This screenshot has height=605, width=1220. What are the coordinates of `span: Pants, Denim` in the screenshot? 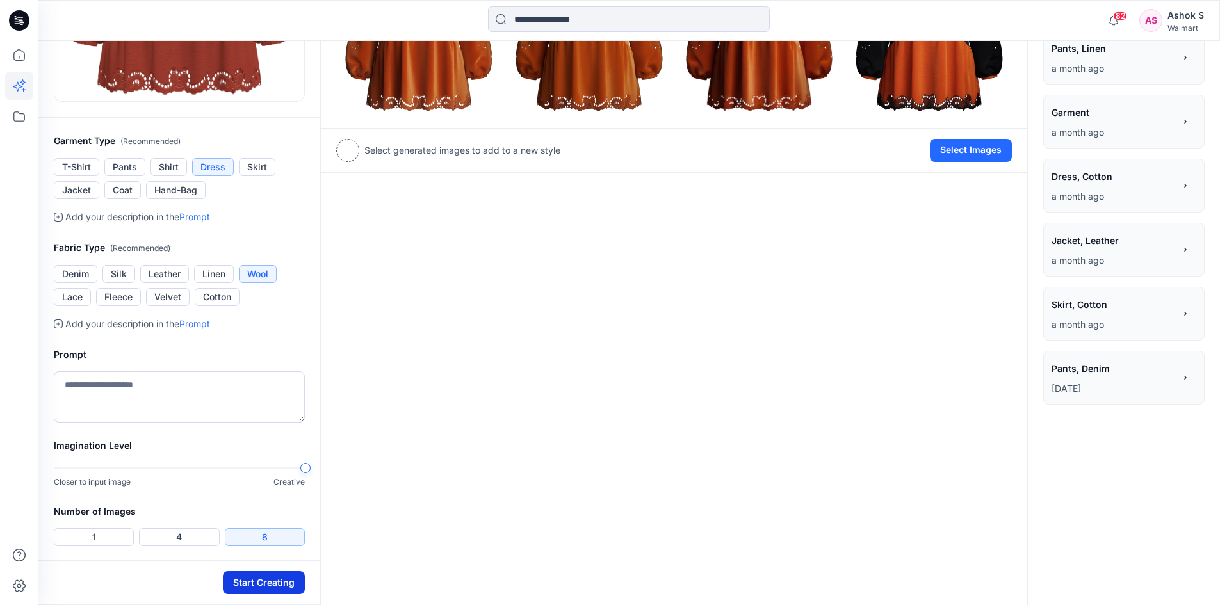 It's located at (1112, 368).